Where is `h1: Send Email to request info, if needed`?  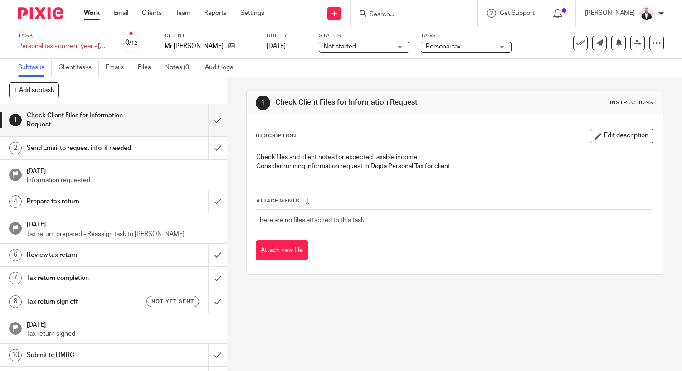
h1: Send Email to request info, if needed is located at coordinates (84, 148).